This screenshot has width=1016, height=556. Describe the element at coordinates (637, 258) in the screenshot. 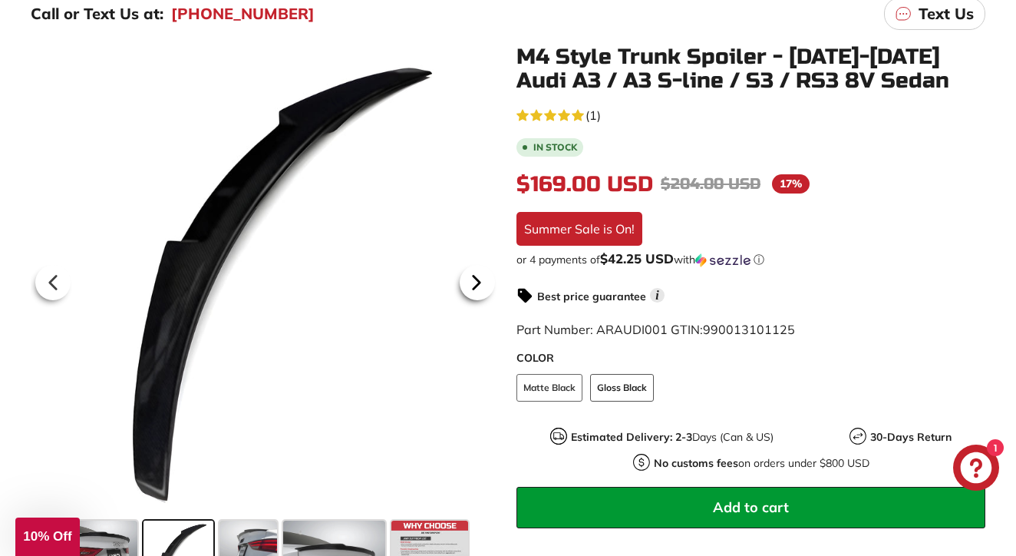

I see `span: $42.25 USD` at that location.